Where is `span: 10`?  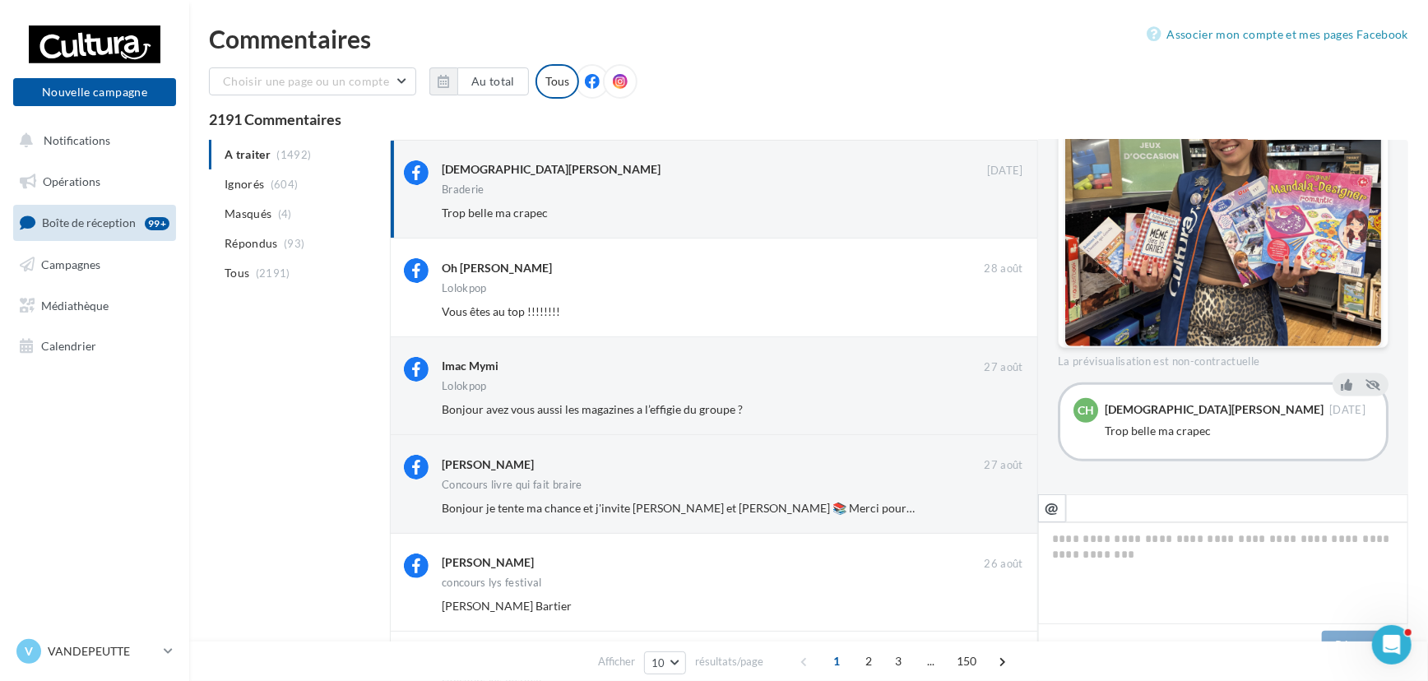
span: 10 is located at coordinates (658, 663).